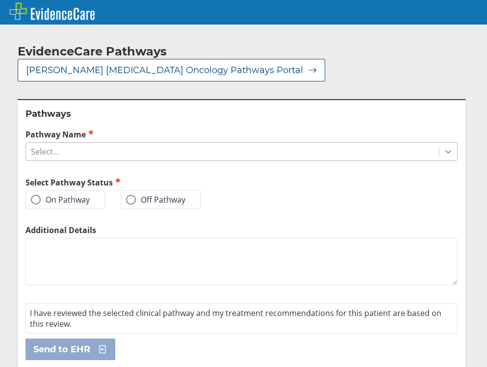 This screenshot has width=487, height=367. I want to click on img: EvidenceCare, so click(52, 11).